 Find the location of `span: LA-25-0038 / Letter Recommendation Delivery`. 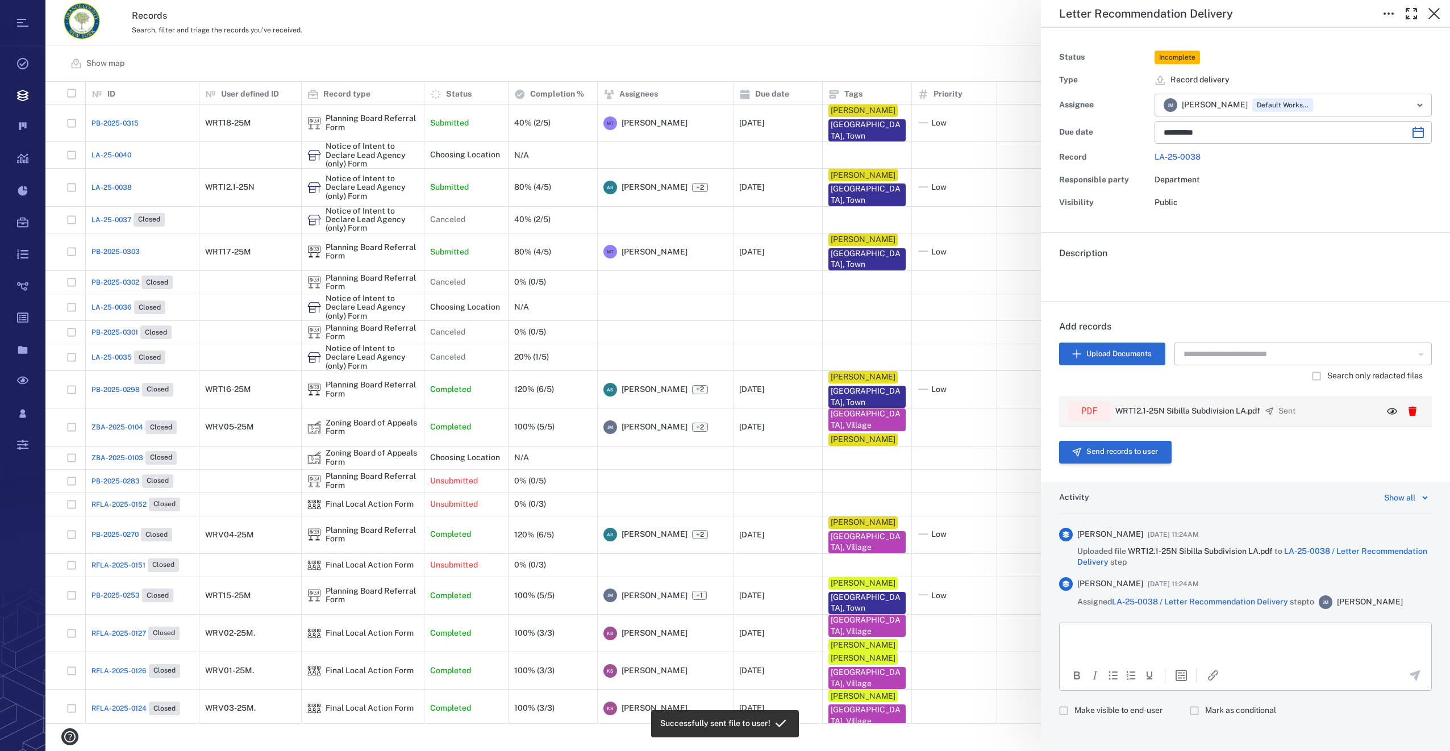

span: LA-25-0038 / Letter Recommendation Delivery is located at coordinates (1200, 602).